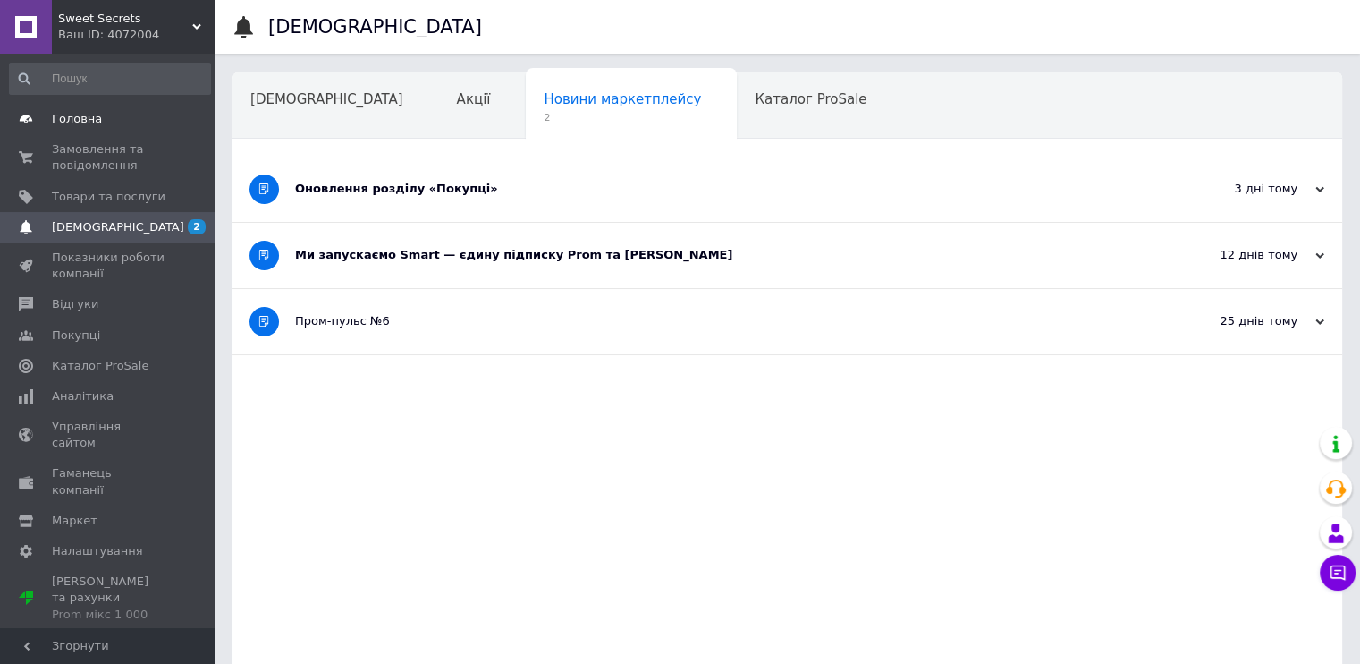 The width and height of the screenshot is (1360, 664). What do you see at coordinates (1338, 572) in the screenshot?
I see `button: Чат з покупцем` at bounding box center [1338, 572].